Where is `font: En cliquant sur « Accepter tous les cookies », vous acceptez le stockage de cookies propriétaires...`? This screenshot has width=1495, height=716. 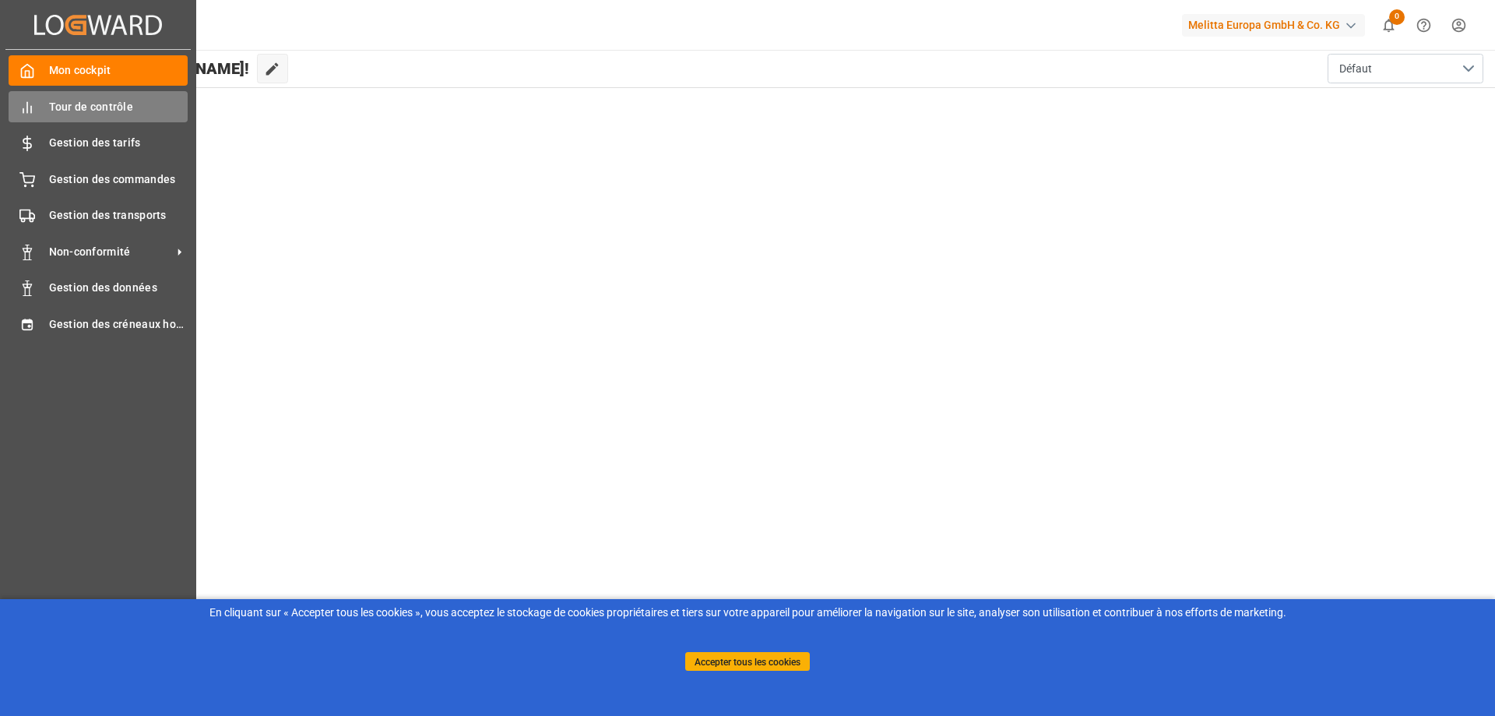
font: En cliquant sur « Accepter tous les cookies », vous acceptez le stockage de cookies propriétaires... is located at coordinates (748, 612).